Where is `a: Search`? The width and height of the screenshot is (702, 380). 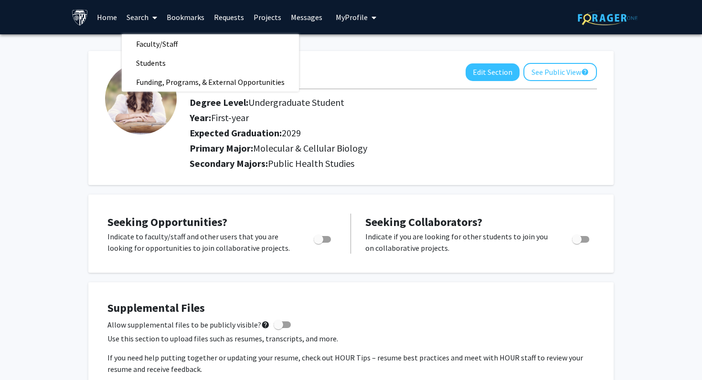
a: Search is located at coordinates (142, 17).